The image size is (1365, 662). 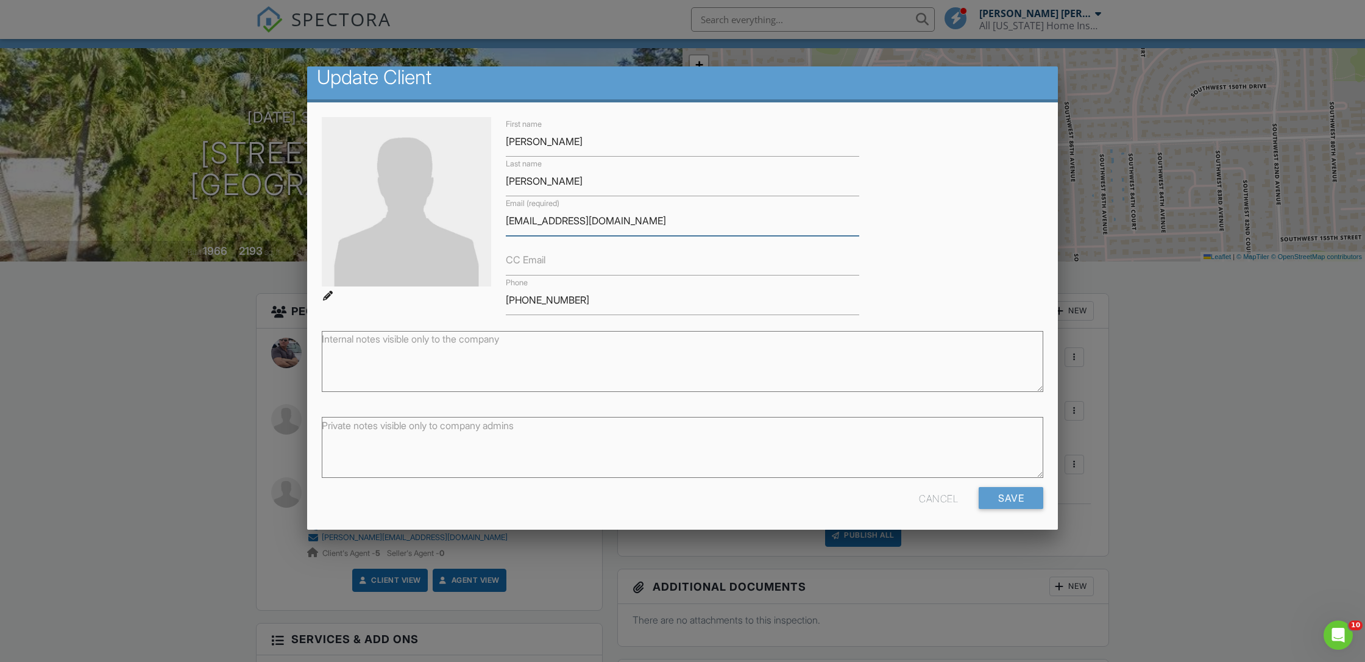 What do you see at coordinates (525, 260) in the screenshot?
I see `label: CC Email` at bounding box center [525, 260].